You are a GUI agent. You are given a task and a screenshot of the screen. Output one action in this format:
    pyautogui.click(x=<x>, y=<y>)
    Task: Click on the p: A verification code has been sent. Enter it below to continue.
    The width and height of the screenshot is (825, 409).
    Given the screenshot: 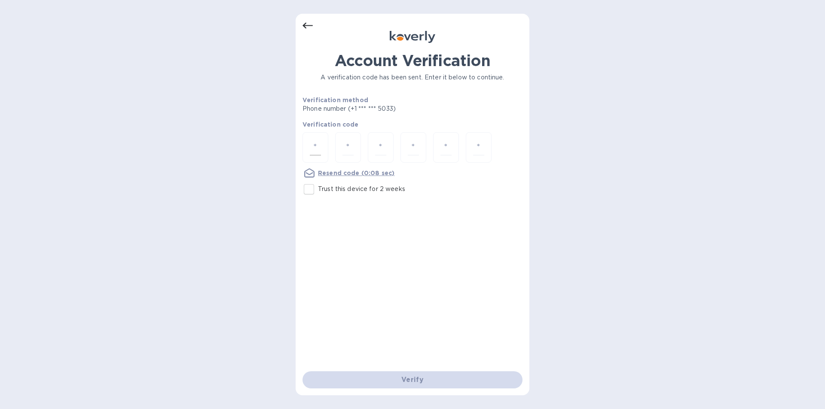 What is the action you would take?
    pyautogui.click(x=412, y=77)
    